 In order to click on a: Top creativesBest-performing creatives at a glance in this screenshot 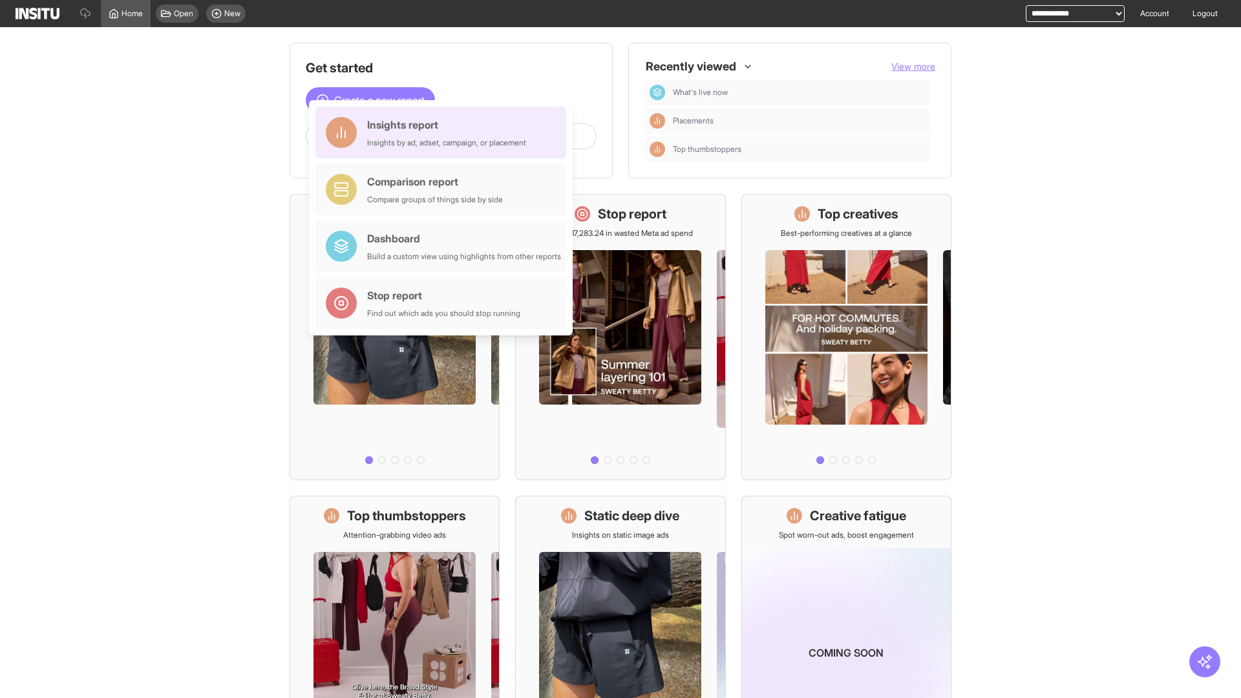, I will do `click(846, 337)`.